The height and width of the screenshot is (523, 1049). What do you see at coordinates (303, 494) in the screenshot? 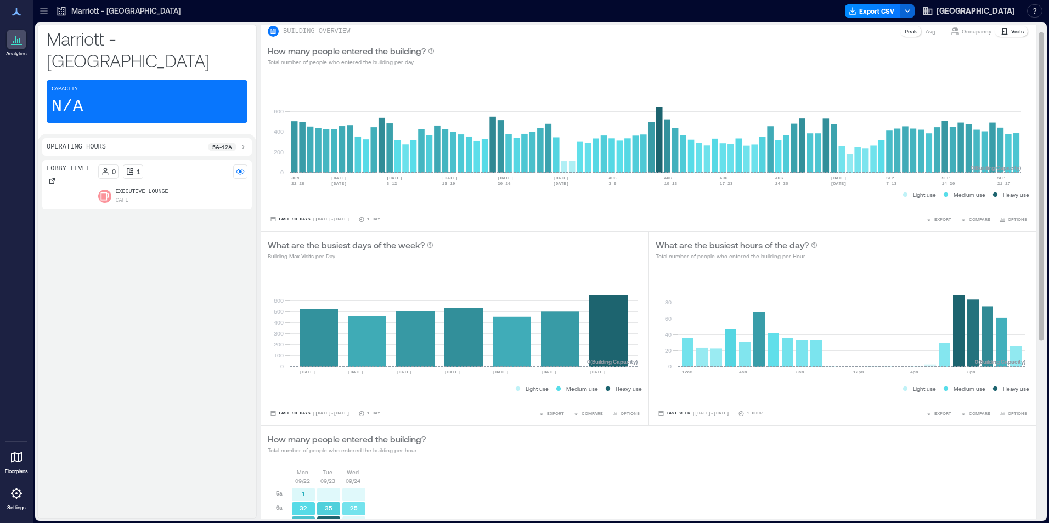
I see `text: 1` at bounding box center [303, 494].